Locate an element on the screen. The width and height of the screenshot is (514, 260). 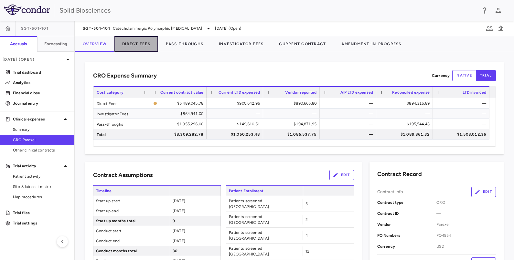
p: Financial close is located at coordinates (41, 93).